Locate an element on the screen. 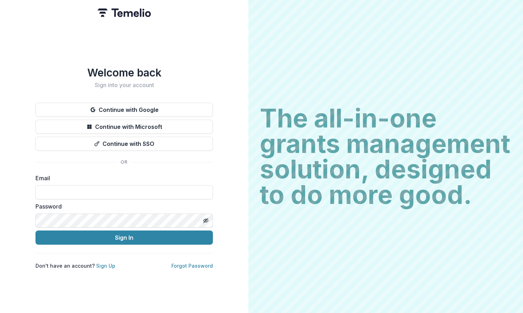  button: Continue with Google is located at coordinates (124, 110).